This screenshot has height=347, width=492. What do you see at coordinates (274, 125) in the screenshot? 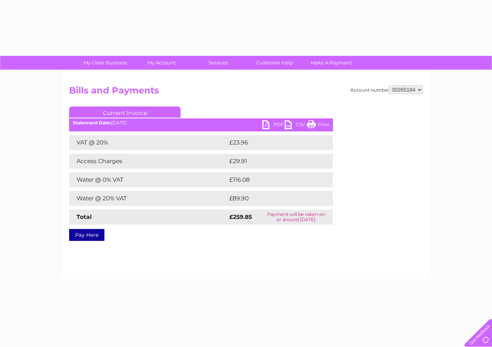
I see `a: PDF` at bounding box center [274, 125].